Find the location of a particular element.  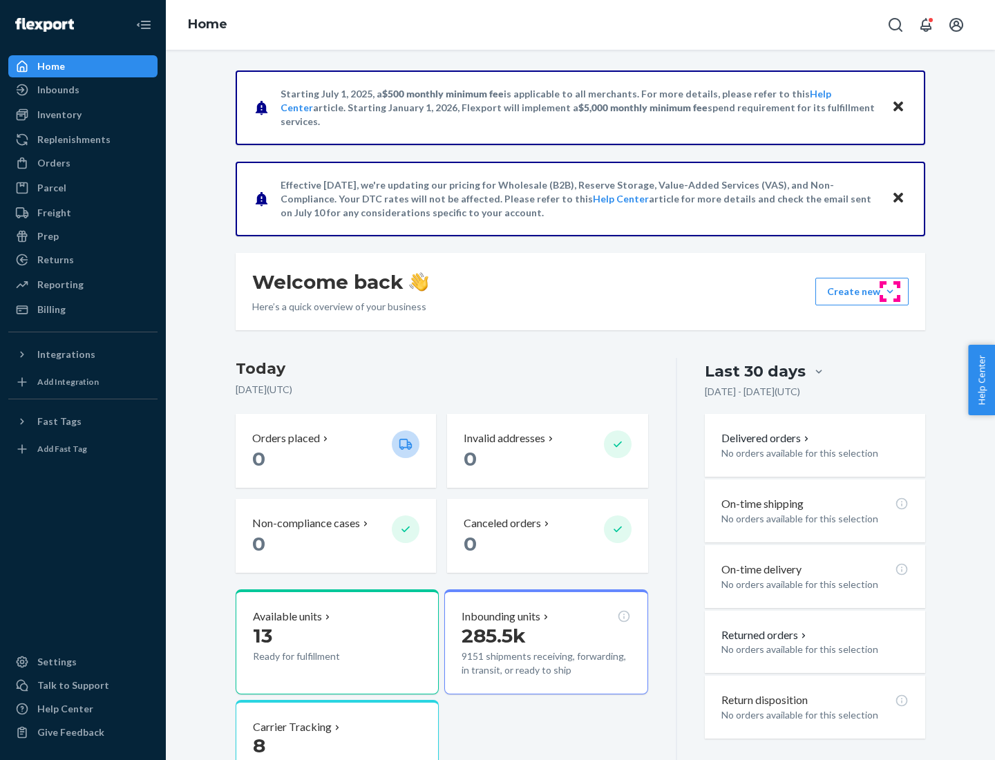

p: Returned orders is located at coordinates (765, 635).